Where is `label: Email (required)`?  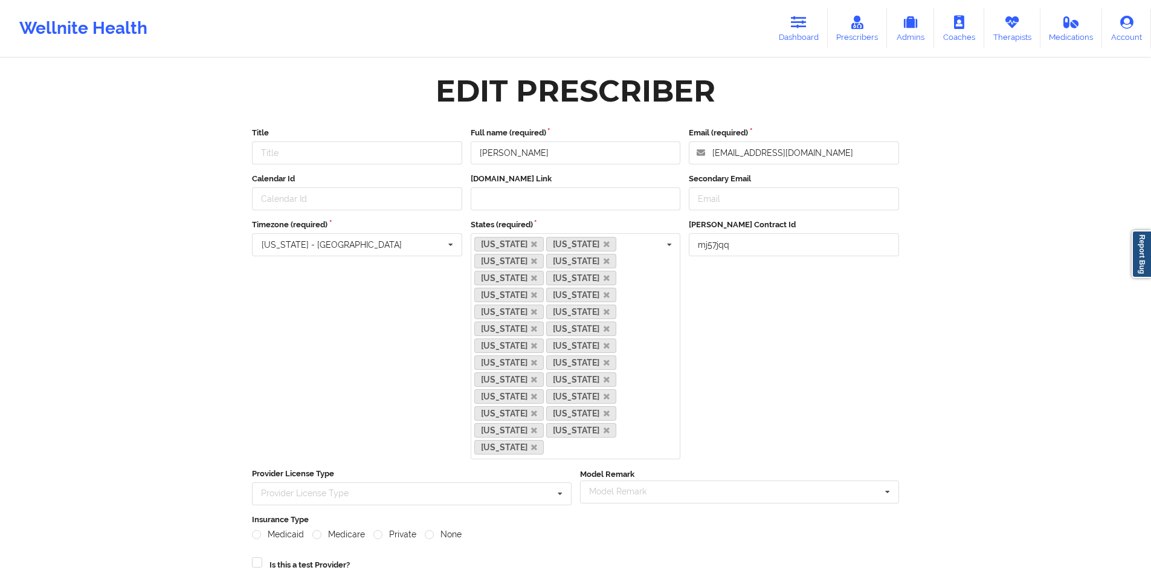
label: Email (required) is located at coordinates (794, 133).